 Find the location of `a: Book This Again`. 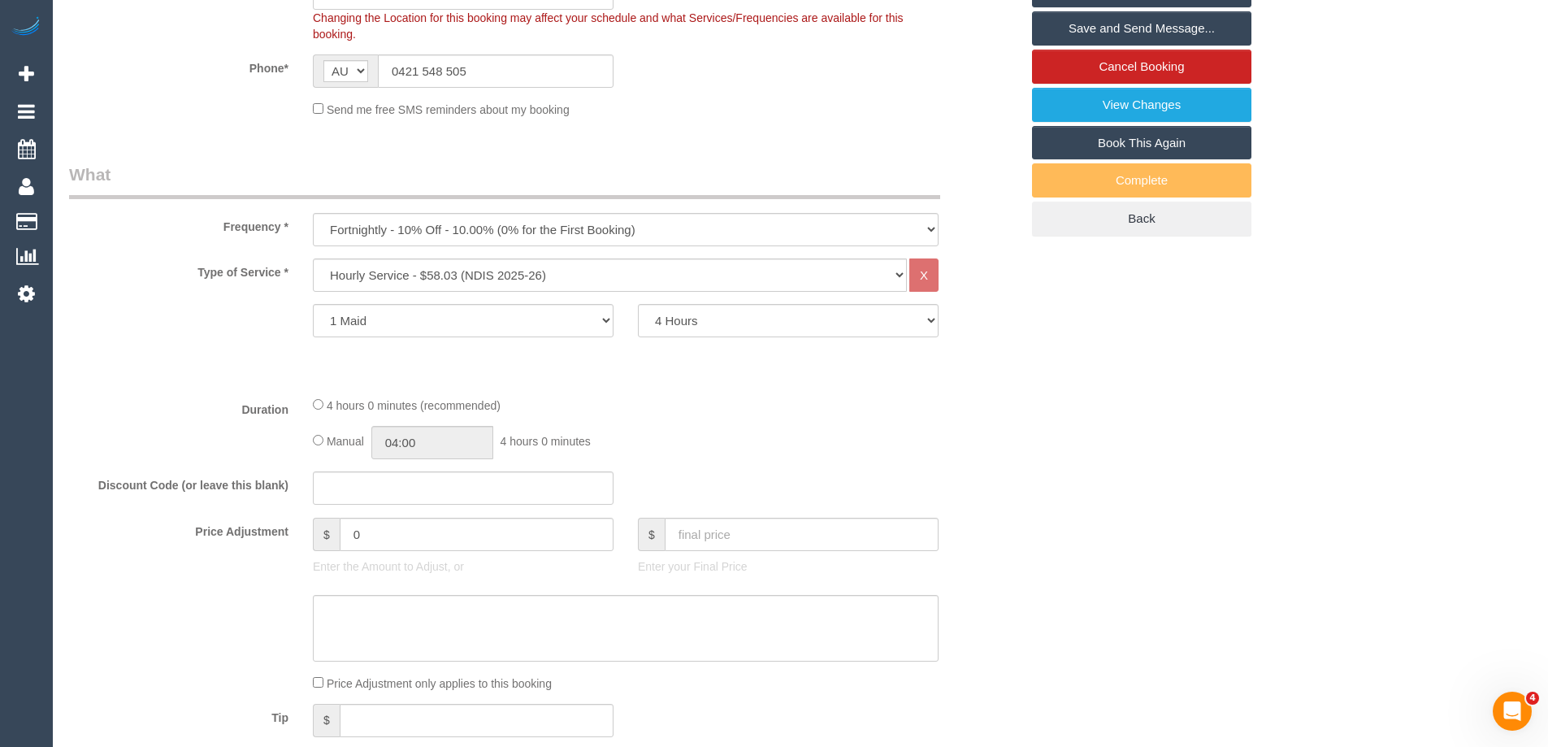

a: Book This Again is located at coordinates (1142, 143).